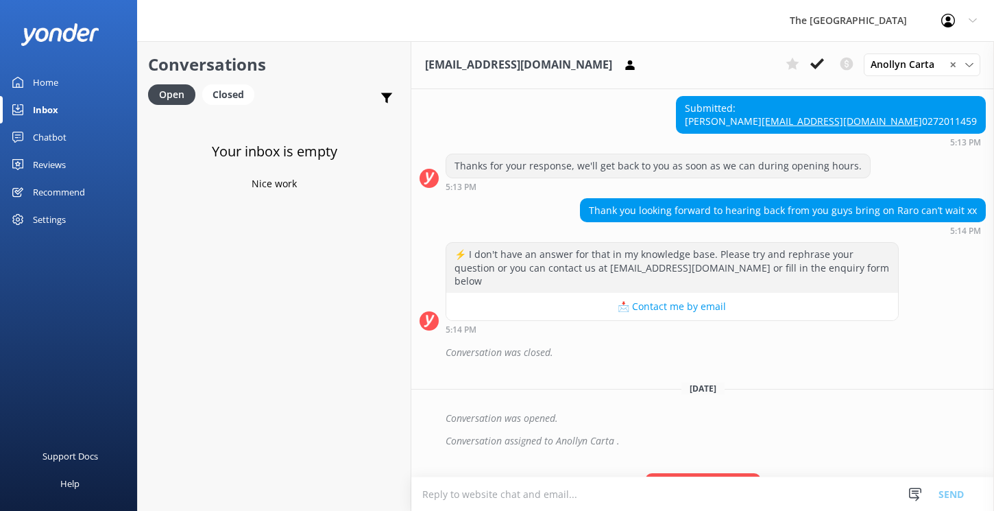 This screenshot has width=994, height=511. Describe the element at coordinates (45, 110) in the screenshot. I see `div: Inbox` at that location.